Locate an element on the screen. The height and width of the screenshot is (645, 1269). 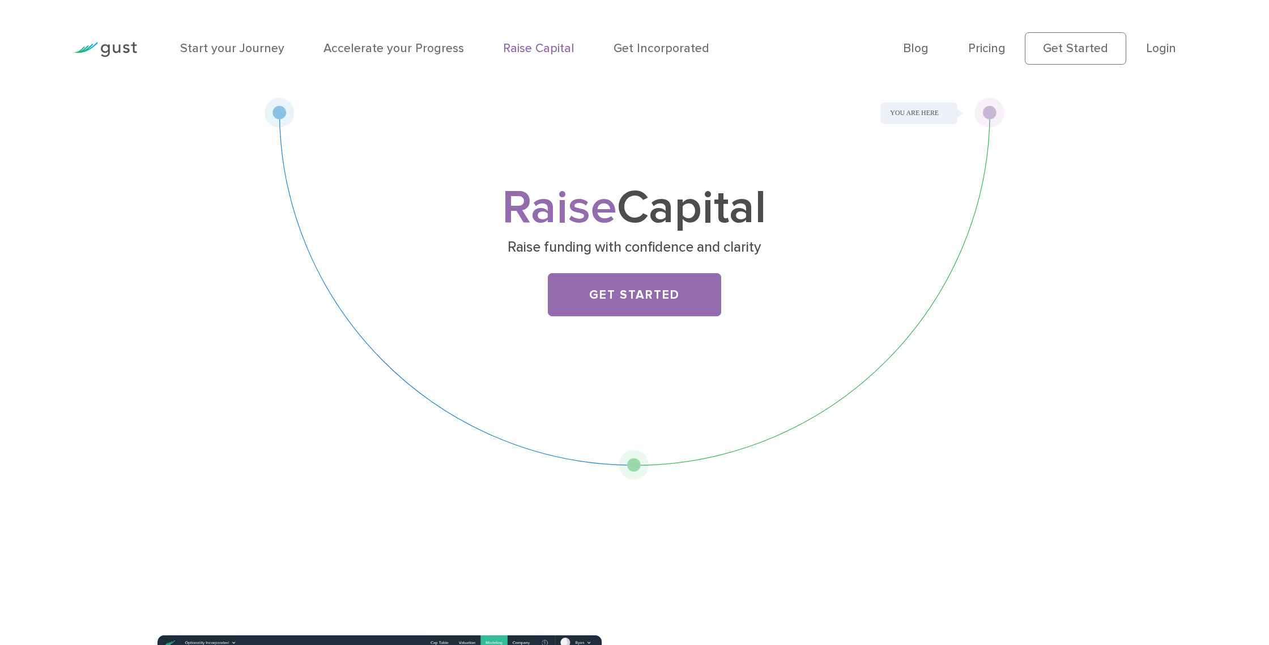
a: Start your Journey is located at coordinates (232, 48).